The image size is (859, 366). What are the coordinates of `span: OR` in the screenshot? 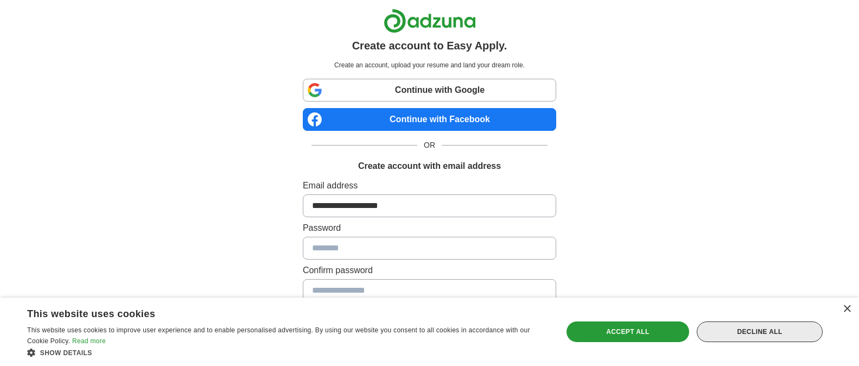 It's located at (429, 145).